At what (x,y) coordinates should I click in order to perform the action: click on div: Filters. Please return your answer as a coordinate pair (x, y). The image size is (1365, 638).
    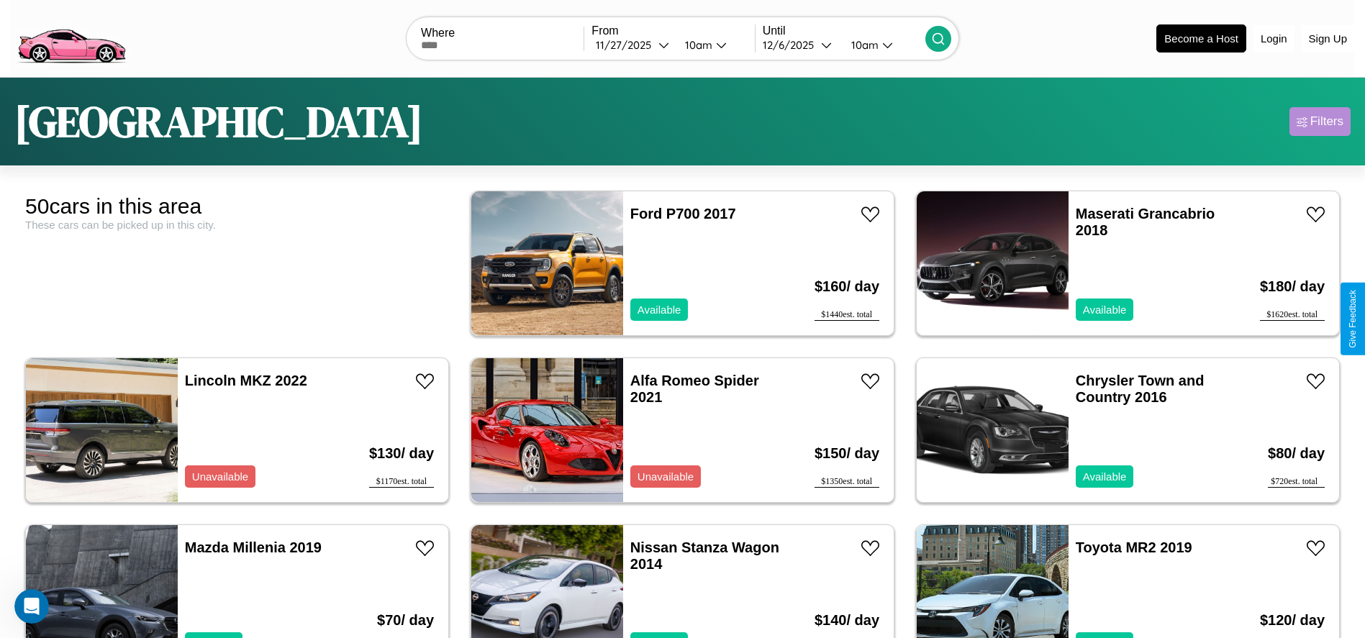
    Looking at the image, I should click on (1327, 122).